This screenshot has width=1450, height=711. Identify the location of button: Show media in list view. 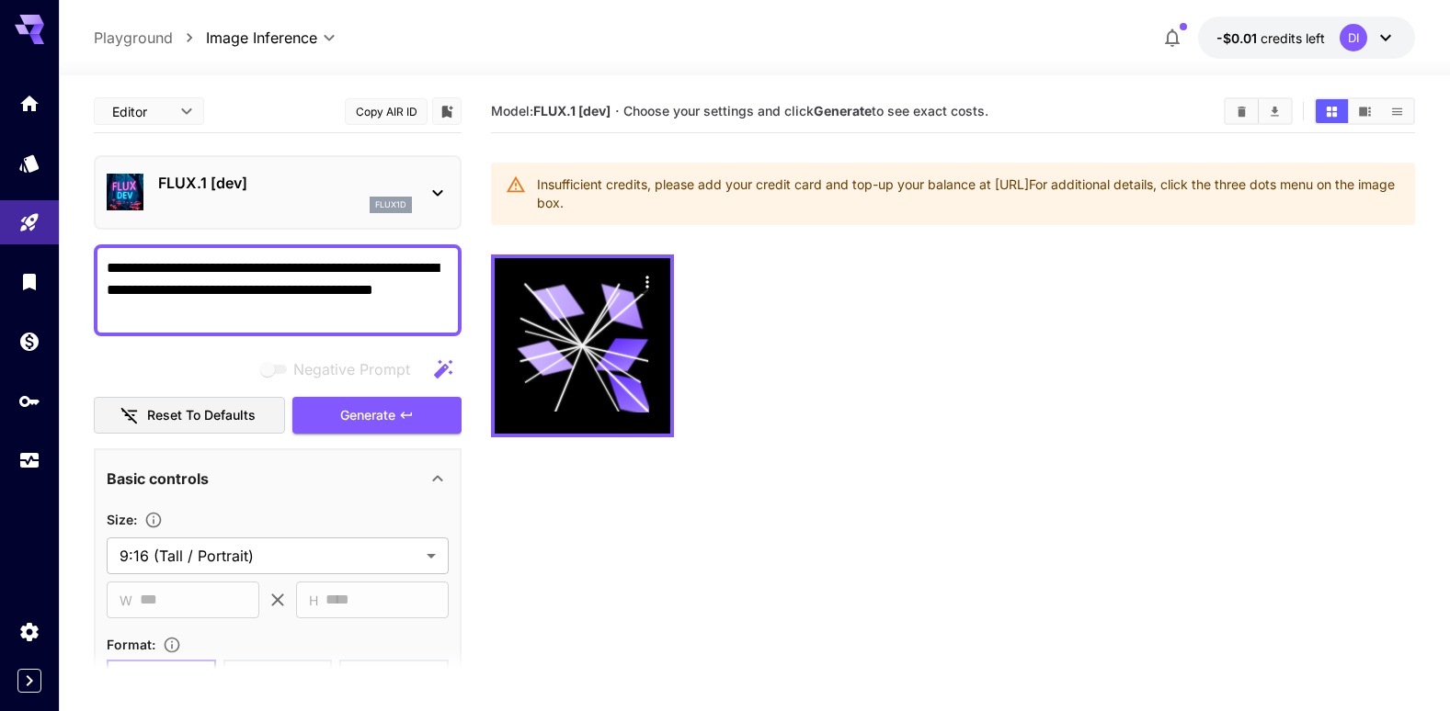
(1396, 111).